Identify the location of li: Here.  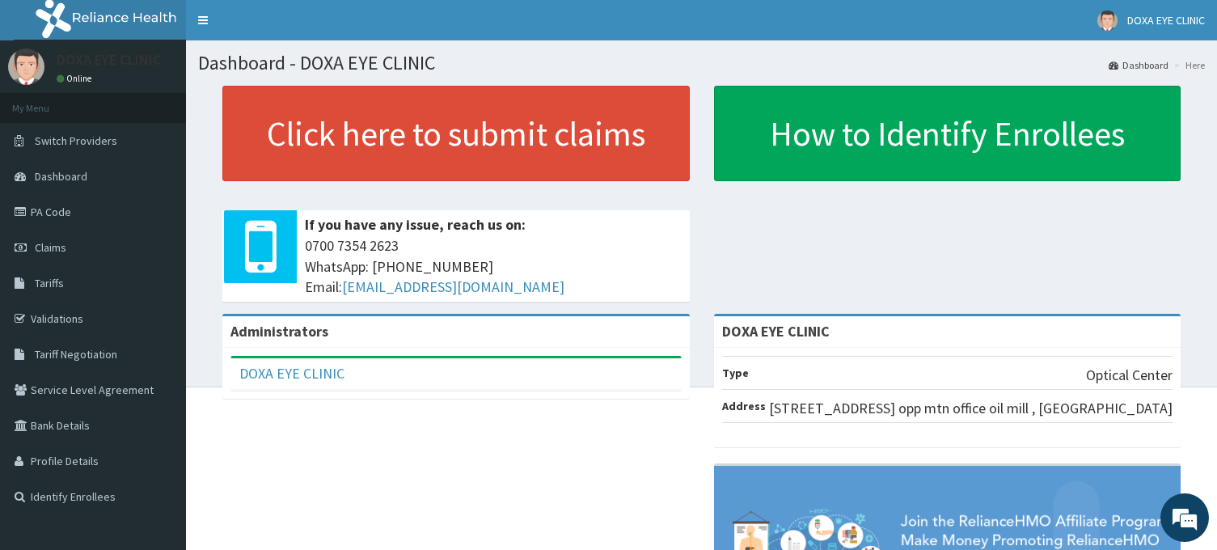
(1187, 65).